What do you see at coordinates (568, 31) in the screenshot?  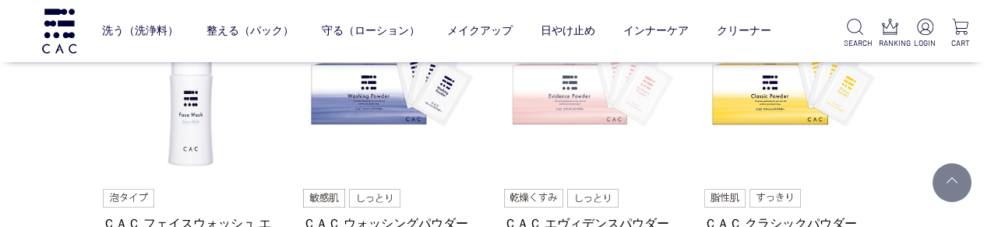 I see `a: 日やけ止め` at bounding box center [568, 31].